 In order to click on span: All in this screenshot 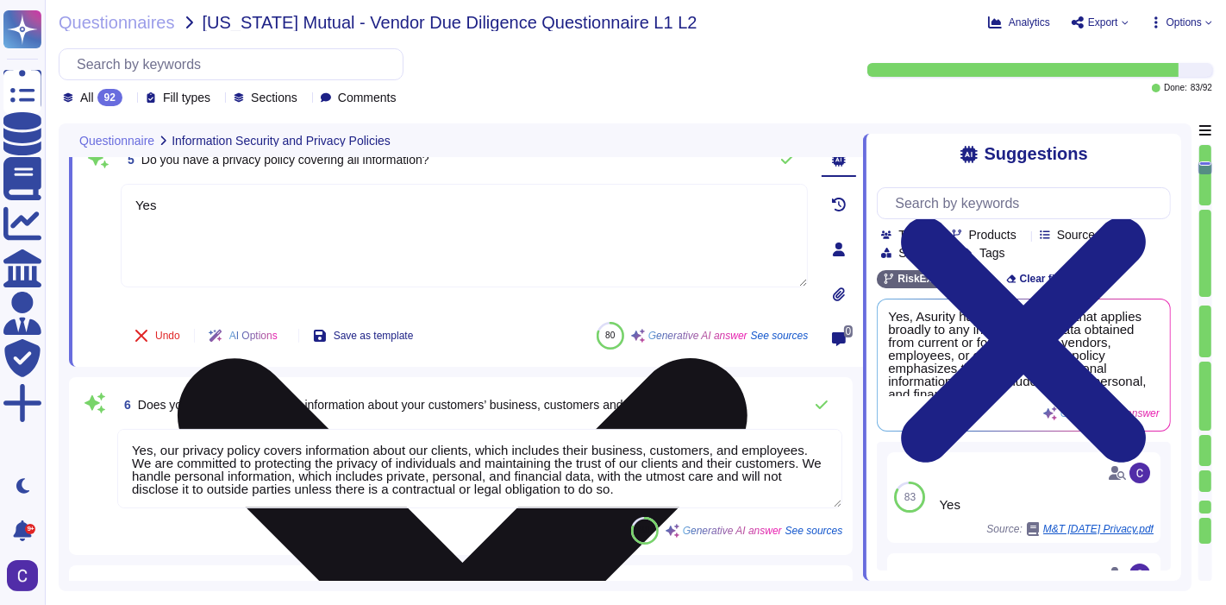, I will do `click(87, 97)`.